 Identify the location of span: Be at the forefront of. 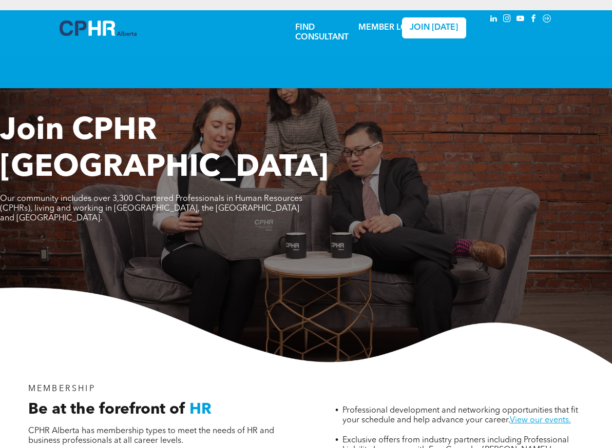
(107, 410).